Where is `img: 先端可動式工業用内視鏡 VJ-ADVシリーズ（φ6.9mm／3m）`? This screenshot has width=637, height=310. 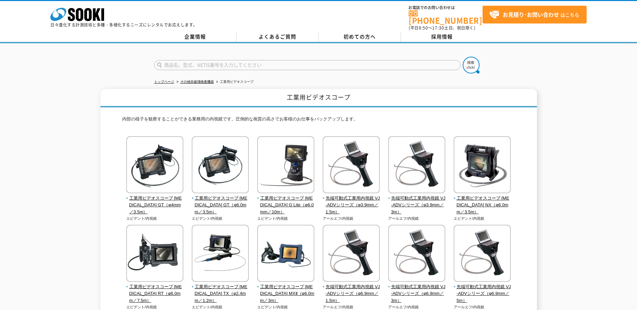 img: 先端可動式工業用内視鏡 VJ-ADVシリーズ（φ6.9mm／3m） is located at coordinates (417, 254).